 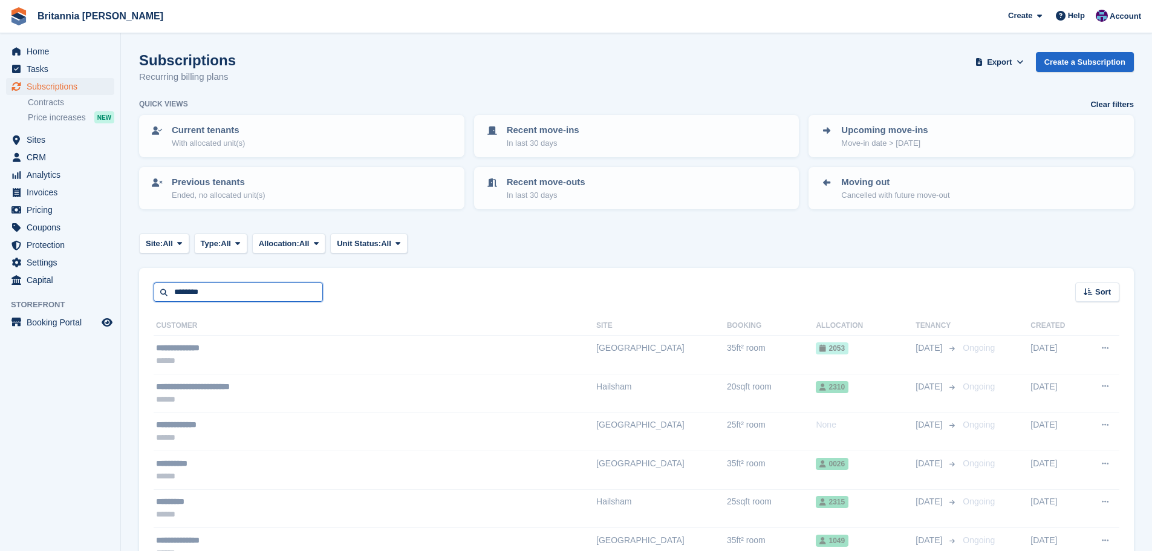 I want to click on span: Protection, so click(x=63, y=245).